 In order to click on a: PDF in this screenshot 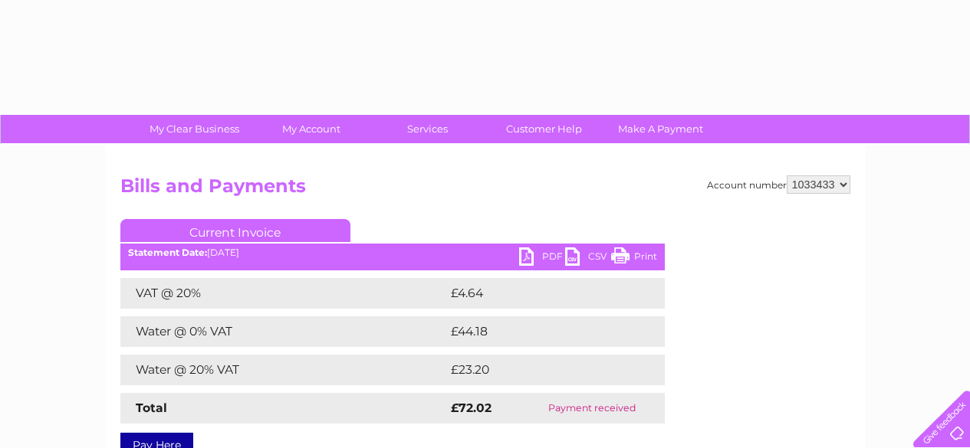, I will do `click(542, 258)`.